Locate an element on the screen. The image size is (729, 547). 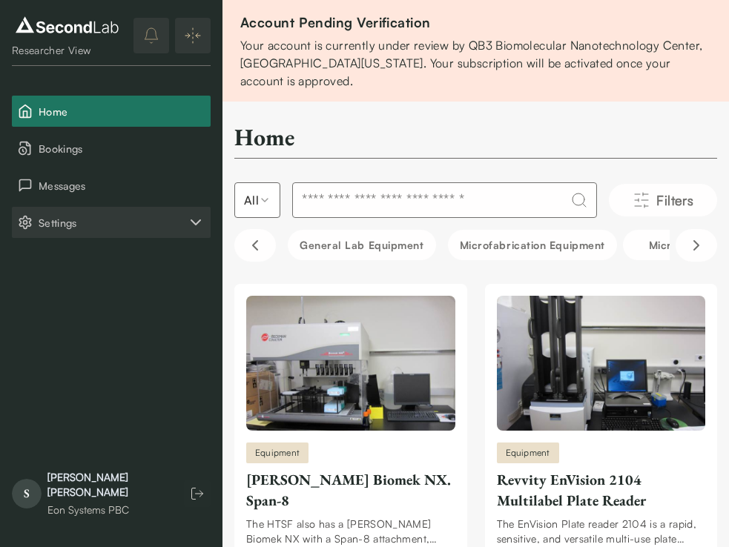
li: Messages is located at coordinates (111, 185).